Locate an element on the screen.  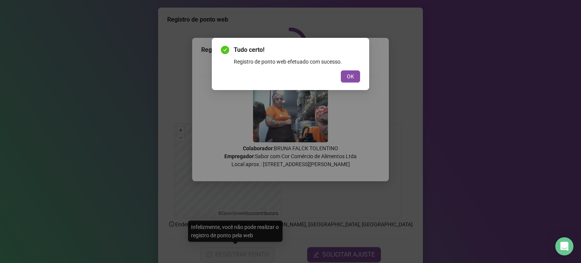
span: OK is located at coordinates (350, 76).